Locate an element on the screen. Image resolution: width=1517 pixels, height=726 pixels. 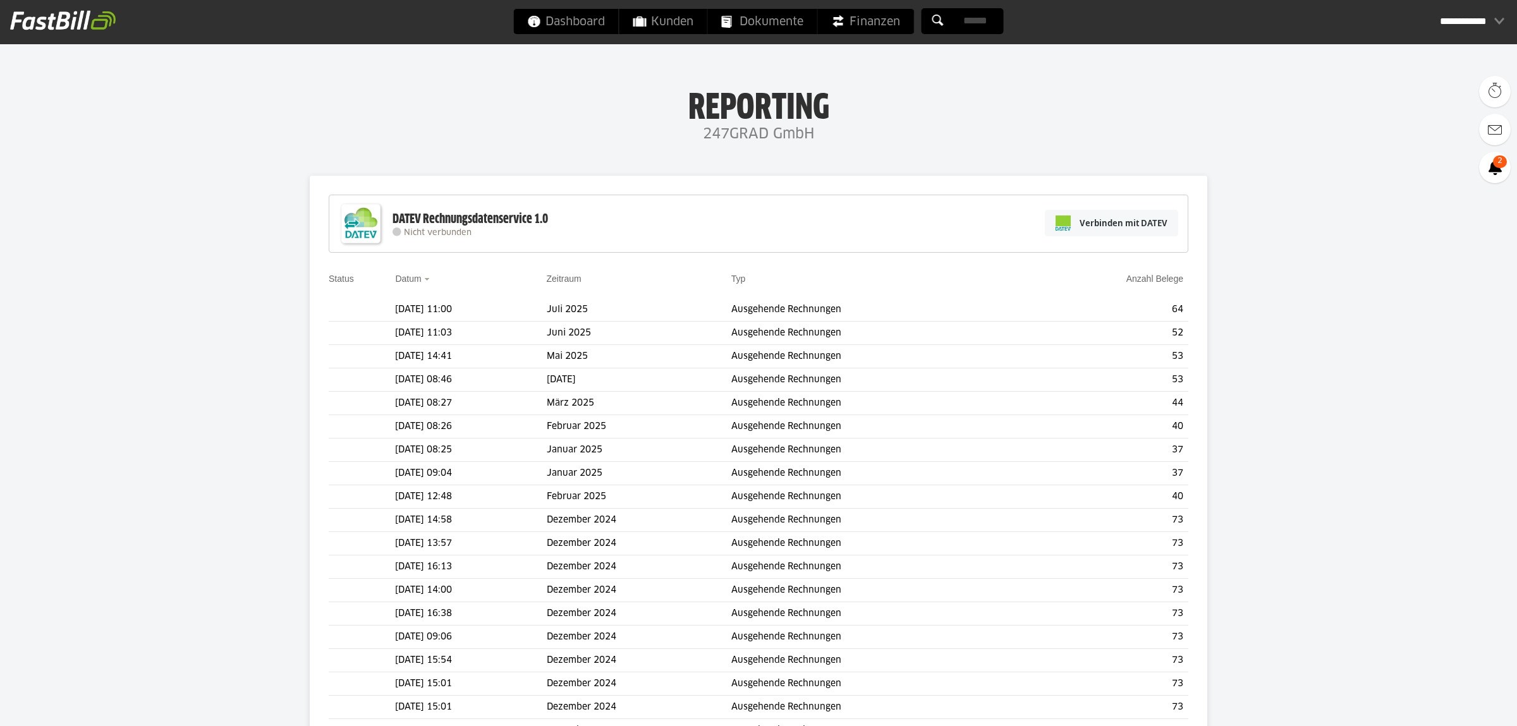
a: Dashboard is located at coordinates (566, 21).